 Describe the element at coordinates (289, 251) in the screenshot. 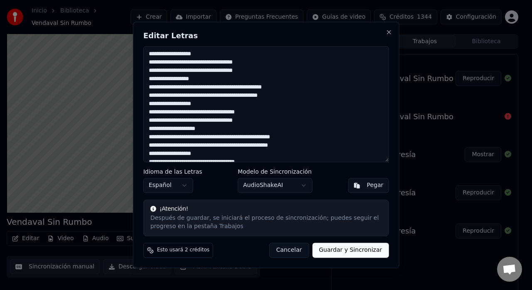

I see `button: Cancelar` at that location.